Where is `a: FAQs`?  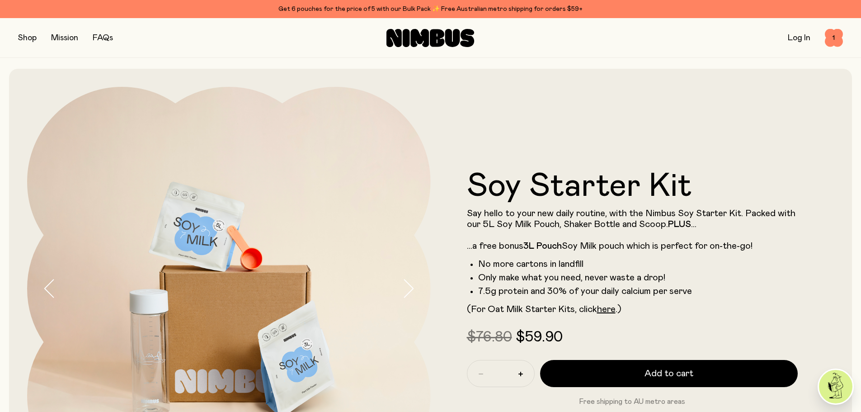
a: FAQs is located at coordinates (103, 38).